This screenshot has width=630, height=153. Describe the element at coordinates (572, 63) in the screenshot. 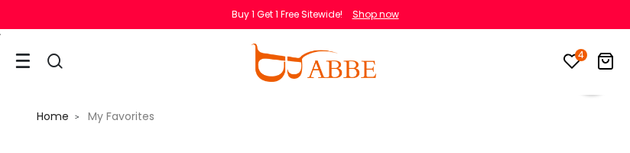

I see `a: 4` at that location.